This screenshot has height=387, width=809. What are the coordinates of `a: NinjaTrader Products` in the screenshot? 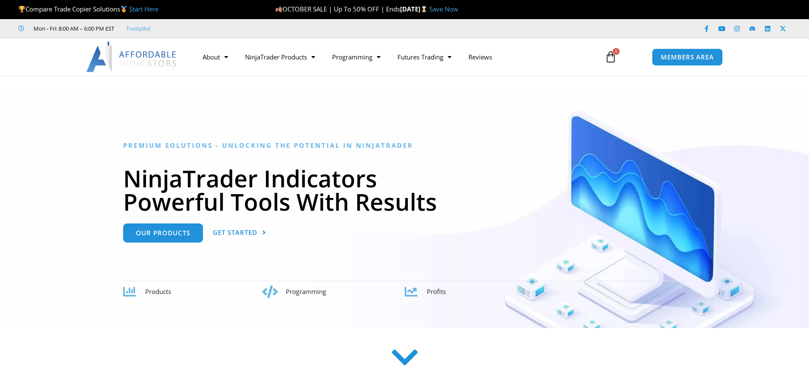 It's located at (280, 57).